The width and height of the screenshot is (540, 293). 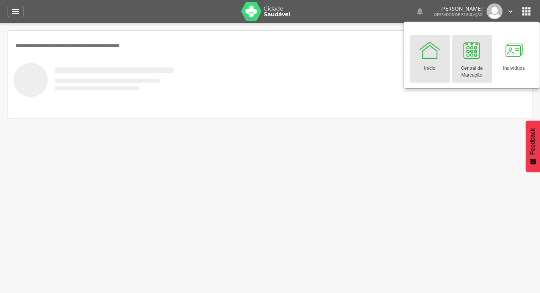 I want to click on a: Central de Marcação, so click(x=472, y=59).